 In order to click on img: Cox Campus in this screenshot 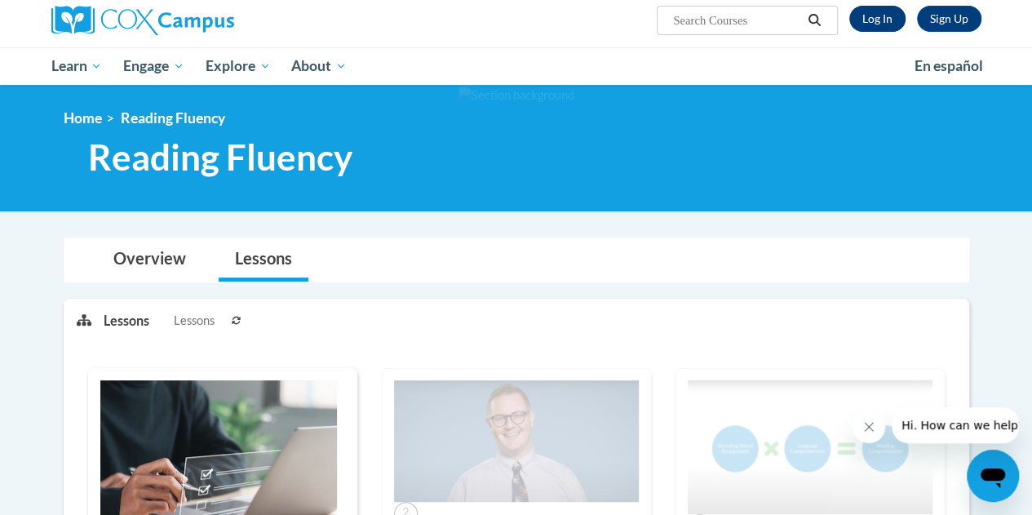, I will do `click(143, 20)`.